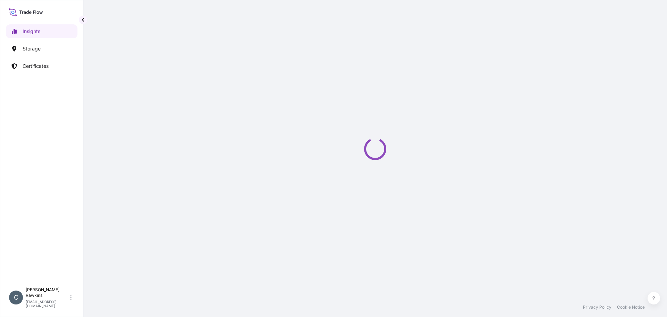 The width and height of the screenshot is (667, 317). Describe the element at coordinates (597, 307) in the screenshot. I see `p: Privacy Policy` at that location.